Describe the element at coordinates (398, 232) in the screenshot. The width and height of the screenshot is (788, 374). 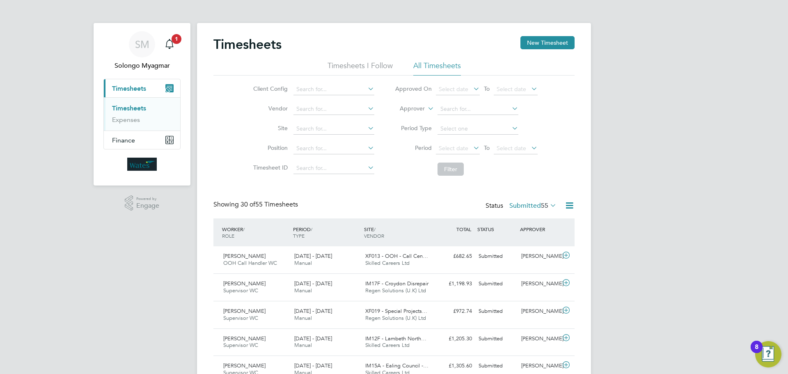
I see `div: SITE` at that location.